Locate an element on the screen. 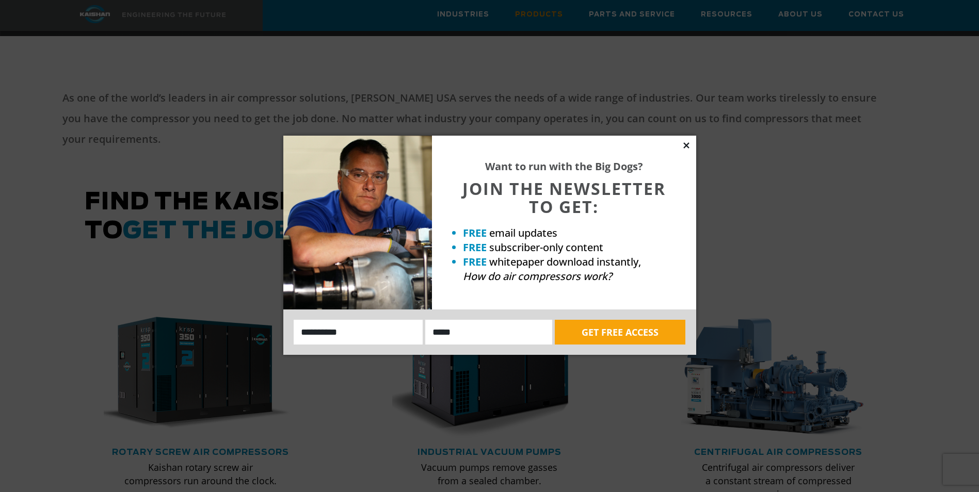  span: subscriber-only content is located at coordinates (546, 247).